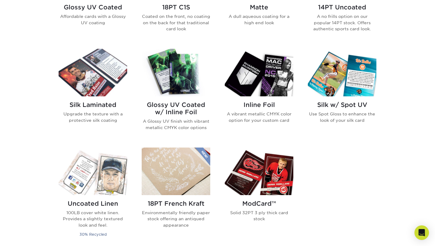 This screenshot has height=246, width=435. Describe the element at coordinates (259, 203) in the screenshot. I see `h2: ModCard™` at that location.